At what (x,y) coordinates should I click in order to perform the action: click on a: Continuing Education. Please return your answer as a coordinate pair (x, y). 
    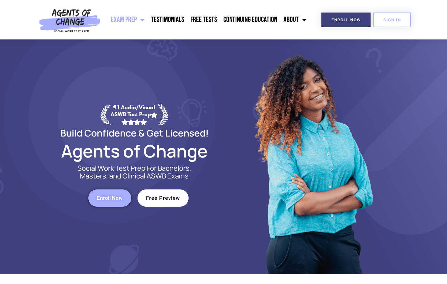
    Looking at the image, I should click on (250, 20).